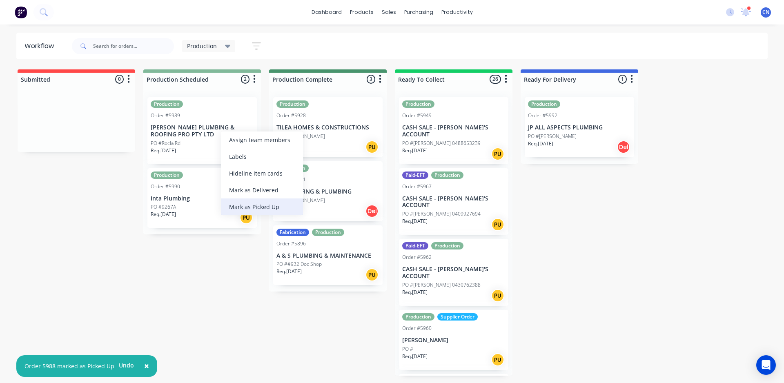 Image resolution: width=784 pixels, height=383 pixels. Describe the element at coordinates (134, 46) in the screenshot. I see `input: Search for orders...` at that location.